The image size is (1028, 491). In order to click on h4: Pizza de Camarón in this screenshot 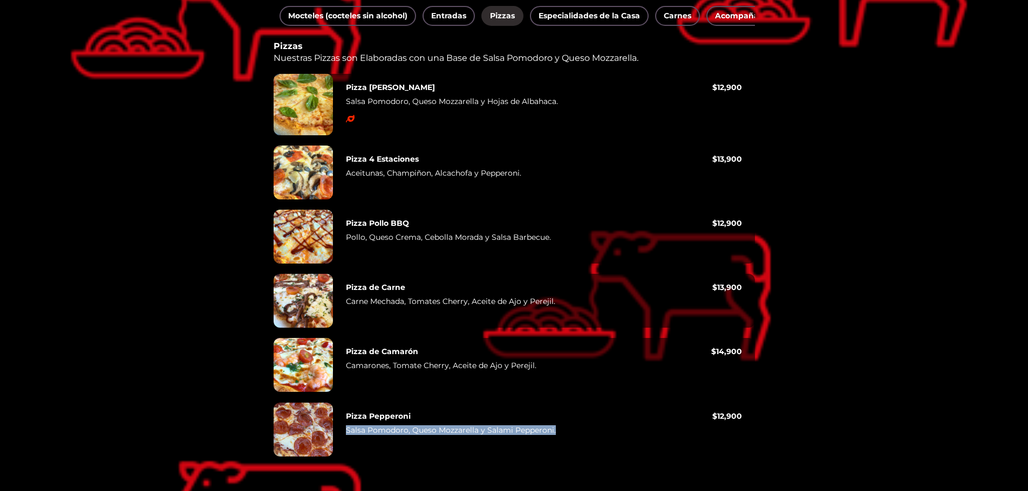, I will do `click(382, 352)`.